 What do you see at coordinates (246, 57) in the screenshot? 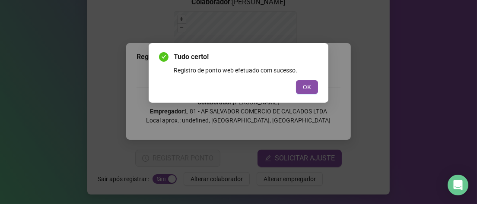
I see `span: Tudo certo!` at bounding box center [246, 57].